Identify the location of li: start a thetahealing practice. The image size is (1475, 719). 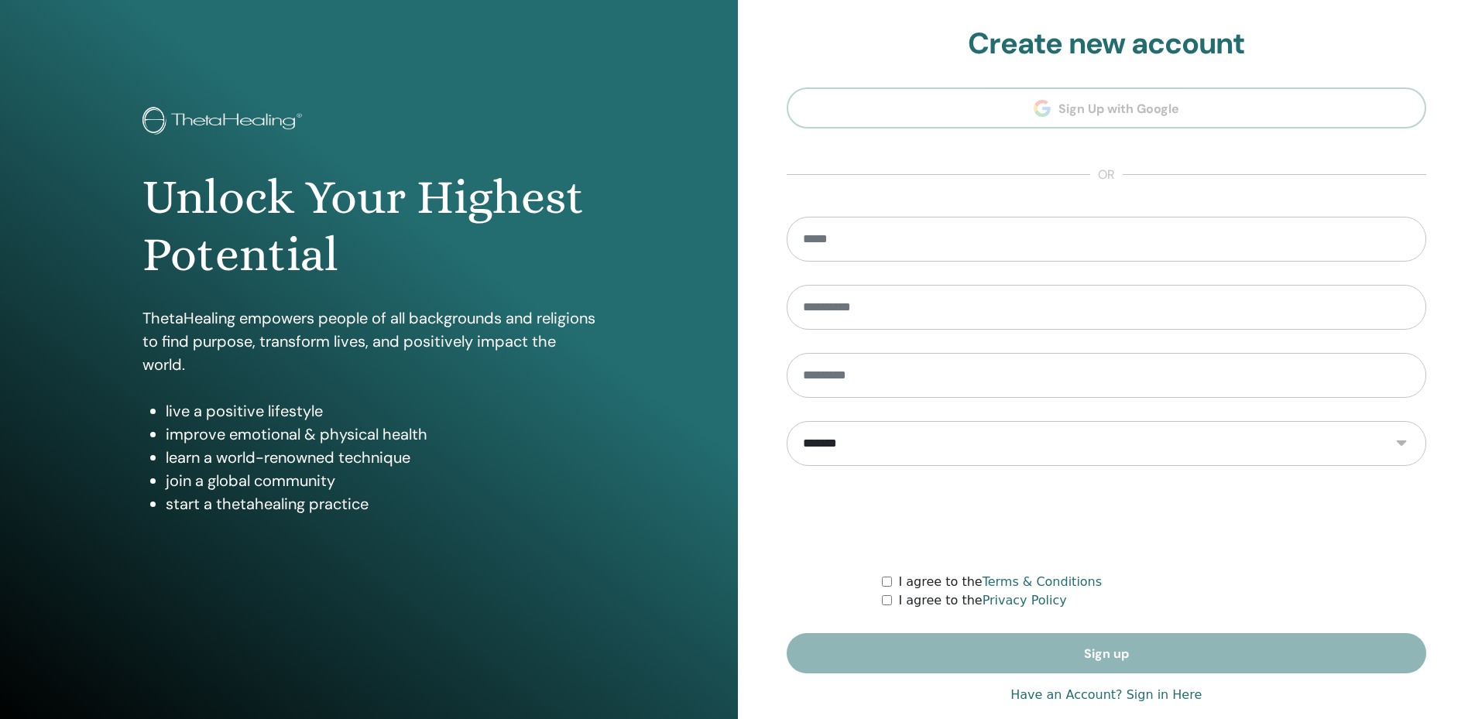
(380, 504).